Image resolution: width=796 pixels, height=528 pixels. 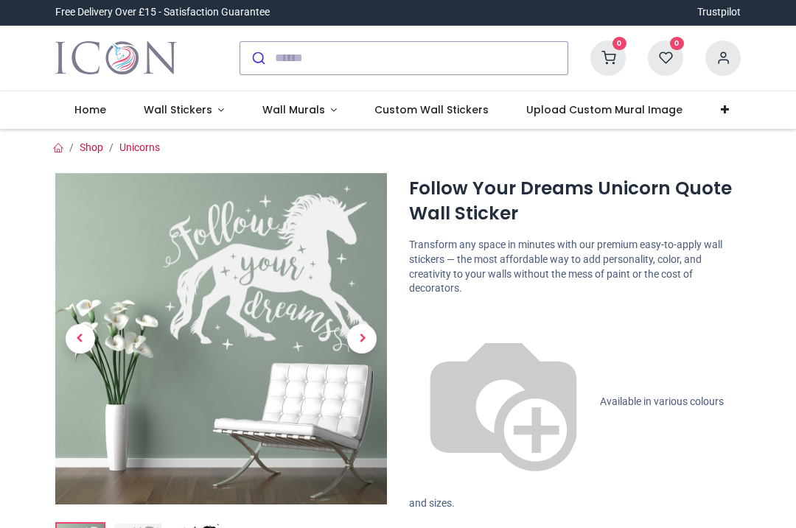 What do you see at coordinates (221, 339) in the screenshot?
I see `img: Follow Your Dreams Unicorn Quote Wall Sticker` at bounding box center [221, 339].